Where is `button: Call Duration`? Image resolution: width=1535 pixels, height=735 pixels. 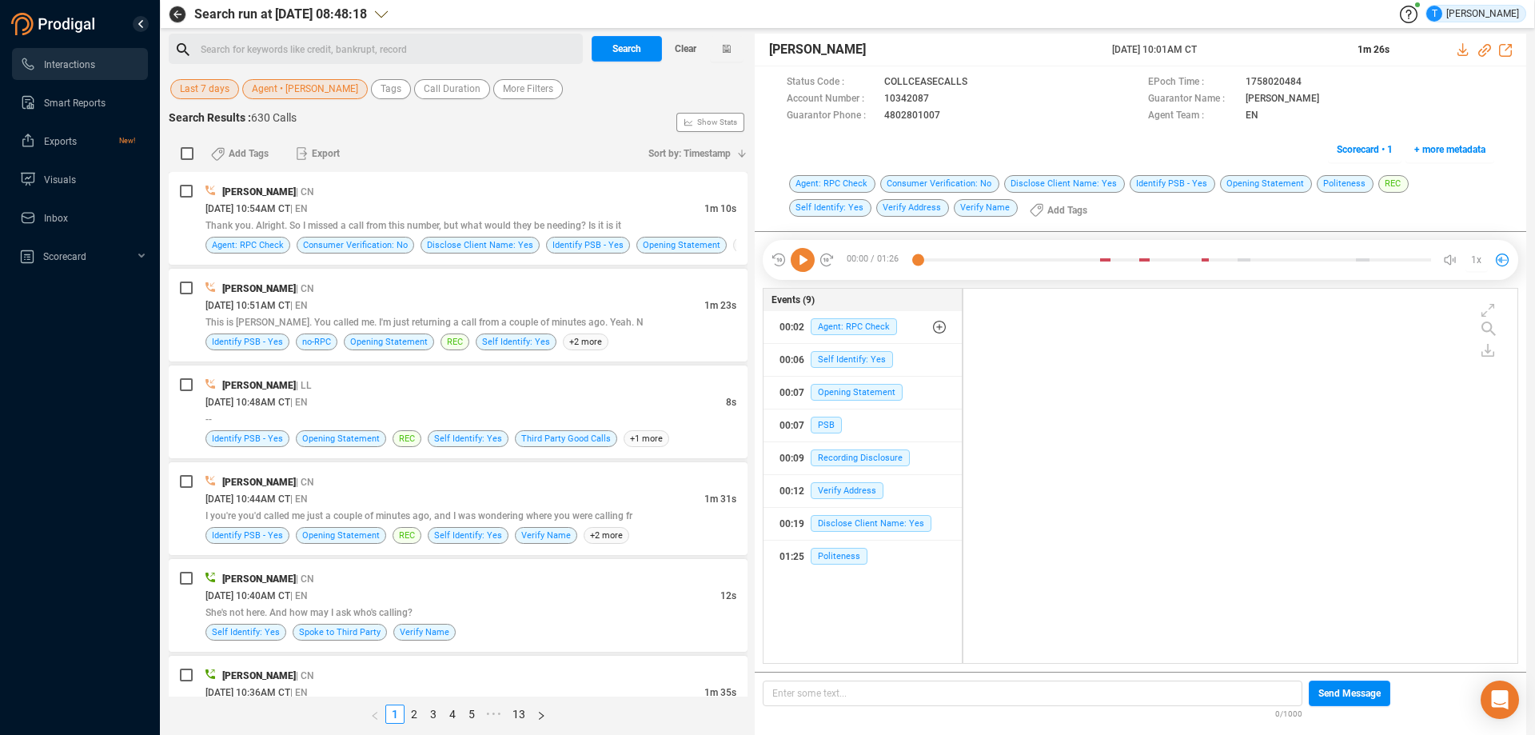 button: Call Duration is located at coordinates (452, 89).